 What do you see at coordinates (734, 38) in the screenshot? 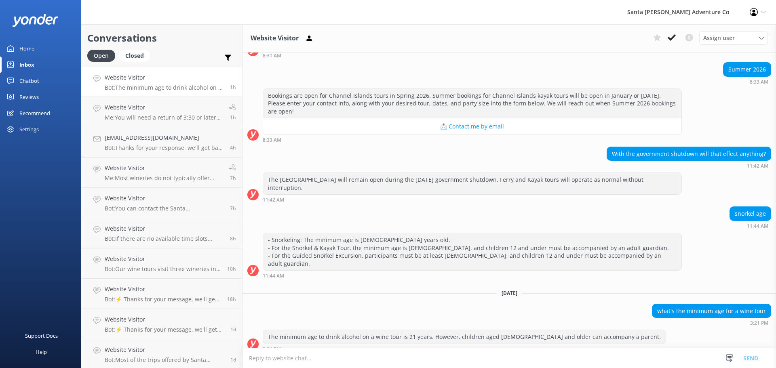
I see `div: Assign User` at bounding box center [734, 38].